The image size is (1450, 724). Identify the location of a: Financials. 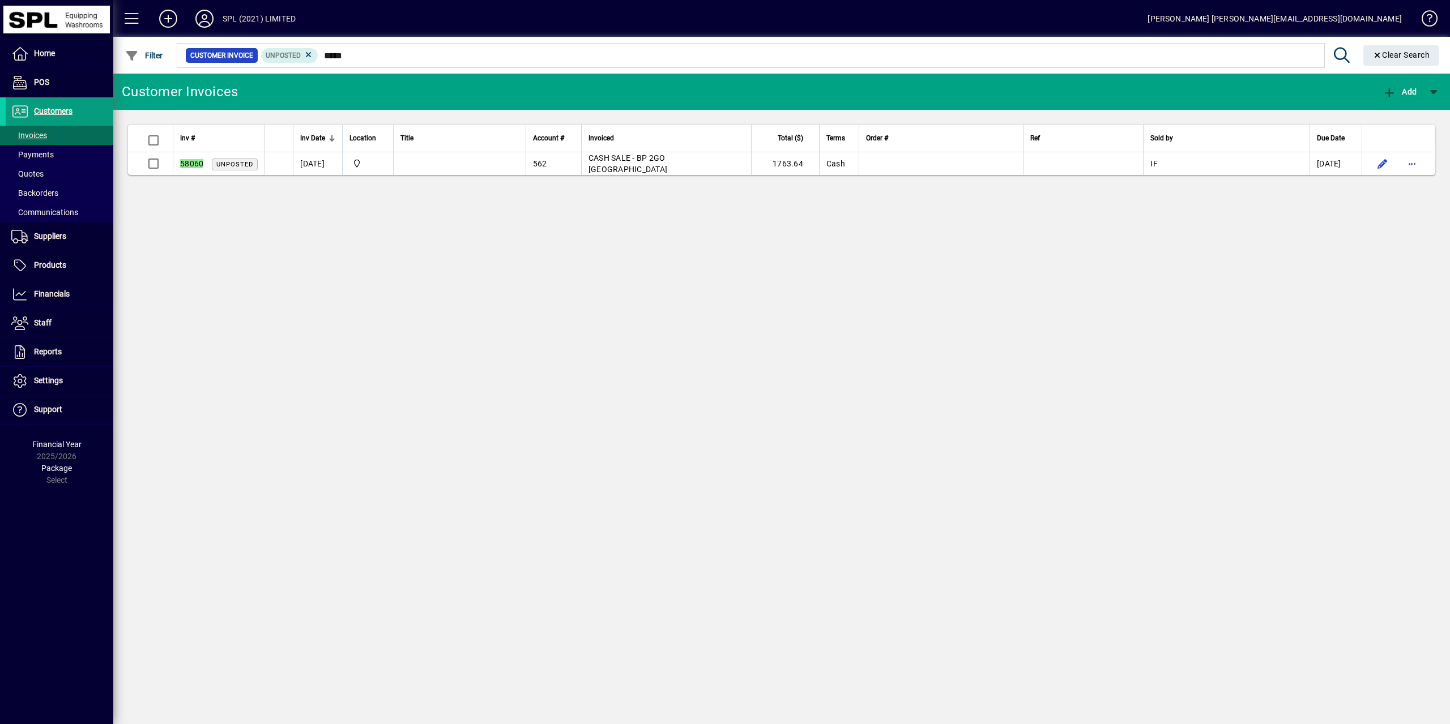
(59, 295).